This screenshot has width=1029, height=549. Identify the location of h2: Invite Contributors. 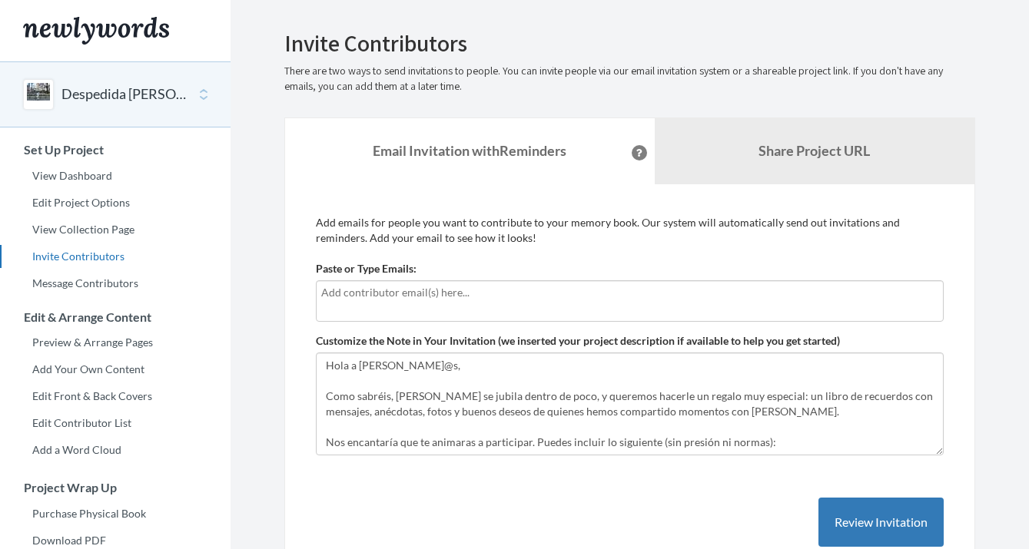
(629, 43).